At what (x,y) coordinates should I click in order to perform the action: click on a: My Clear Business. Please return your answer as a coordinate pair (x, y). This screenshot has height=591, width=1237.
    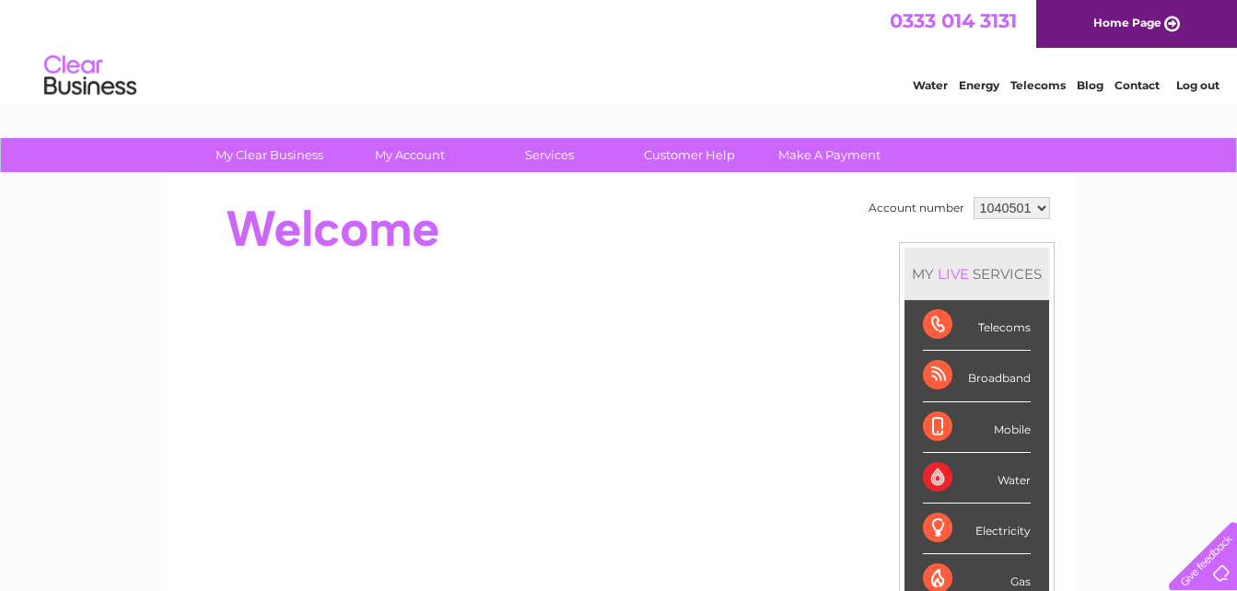
    Looking at the image, I should click on (269, 155).